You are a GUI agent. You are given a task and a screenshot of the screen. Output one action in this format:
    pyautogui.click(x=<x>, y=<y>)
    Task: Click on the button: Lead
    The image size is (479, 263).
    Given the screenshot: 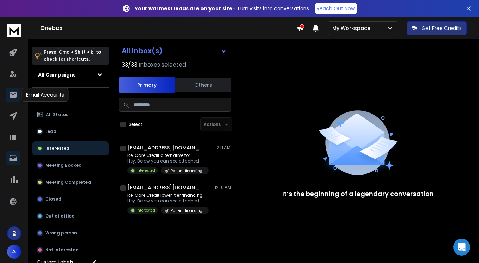 What is the action you would take?
    pyautogui.click(x=70, y=131)
    